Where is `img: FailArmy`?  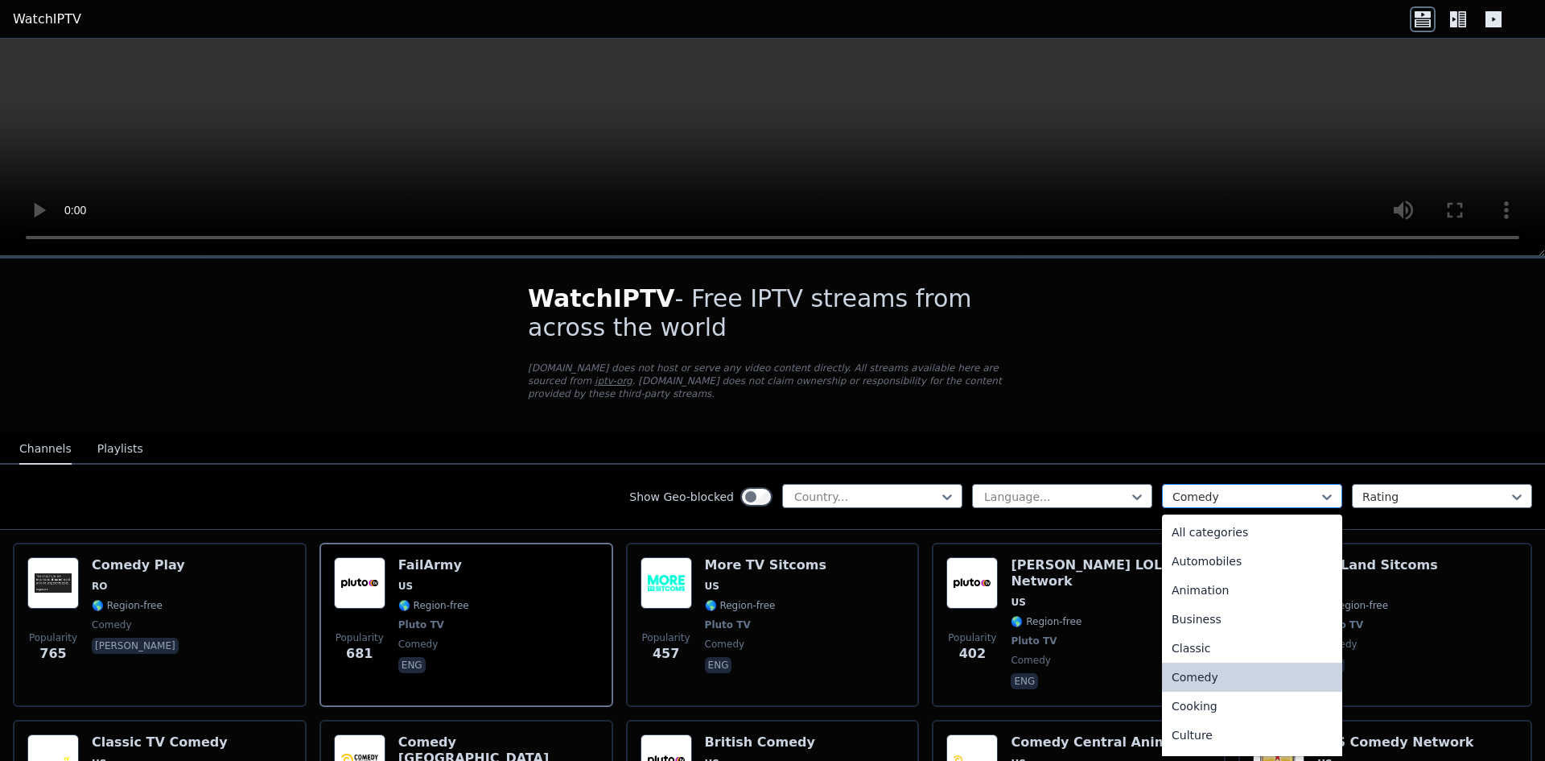
img: FailArmy is located at coordinates (360, 583).